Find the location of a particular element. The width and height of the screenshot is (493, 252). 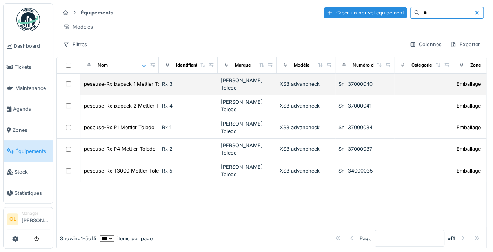

div: peseuse-Rx P4 Mettler Toledo is located at coordinates (120, 149).